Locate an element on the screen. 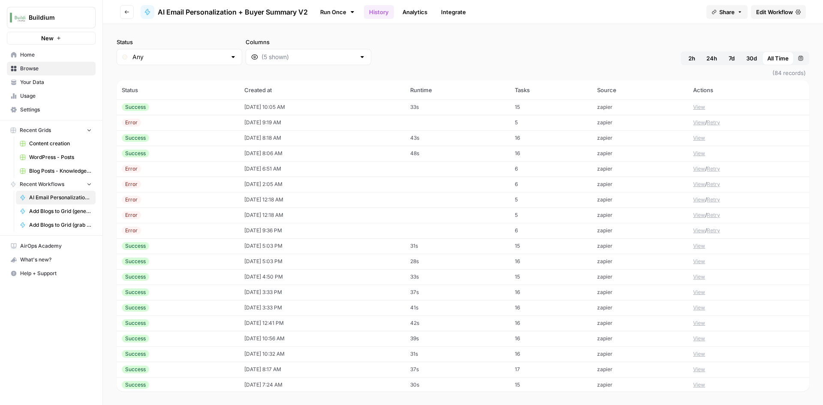 This screenshot has height=405, width=823. td: 5 is located at coordinates (551, 200).